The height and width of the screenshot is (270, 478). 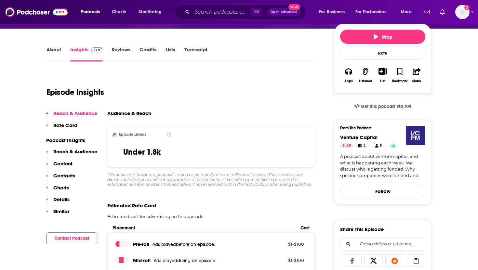 I want to click on span: Play, so click(x=383, y=37).